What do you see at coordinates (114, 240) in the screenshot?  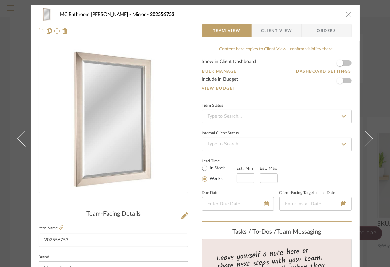 I see `input: Enter Item Name` at bounding box center [114, 240].